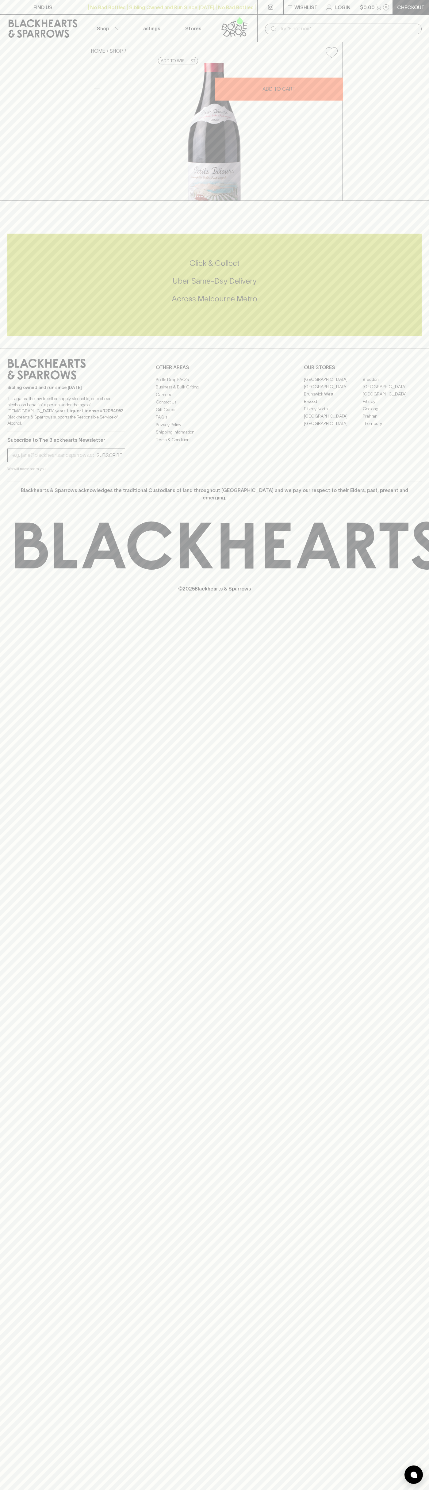  Describe the element at coordinates (43, 7) in the screenshot. I see `p: FIND US` at that location.